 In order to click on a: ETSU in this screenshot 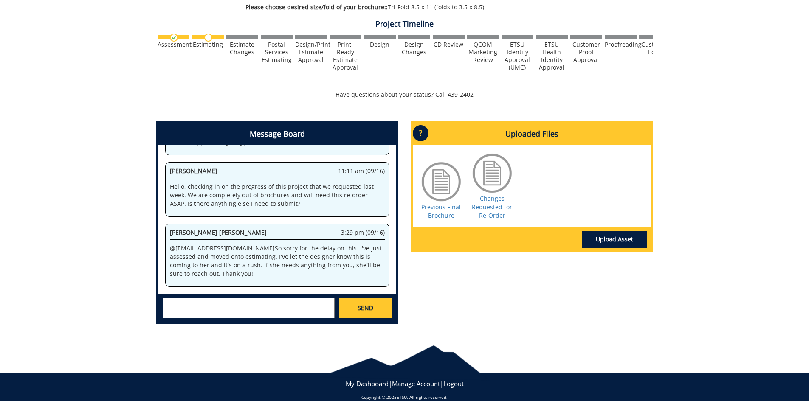, I will do `click(402, 398)`.